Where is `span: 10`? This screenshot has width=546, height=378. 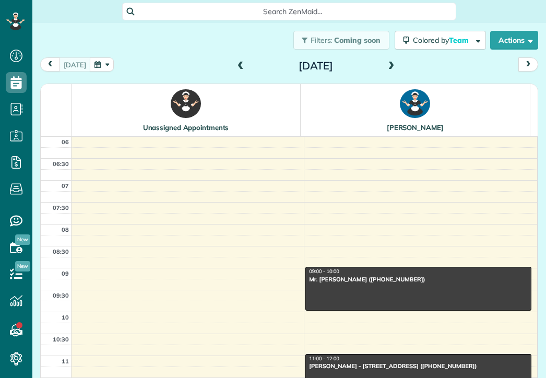 span: 10 is located at coordinates (65, 317).